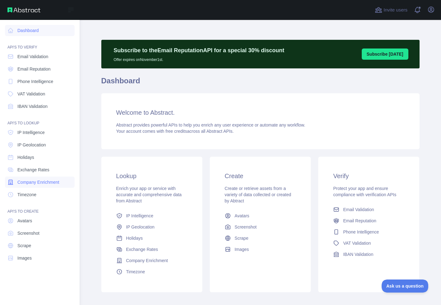  What do you see at coordinates (369, 176) in the screenshot?
I see `h3: Verify` at bounding box center [369, 176].